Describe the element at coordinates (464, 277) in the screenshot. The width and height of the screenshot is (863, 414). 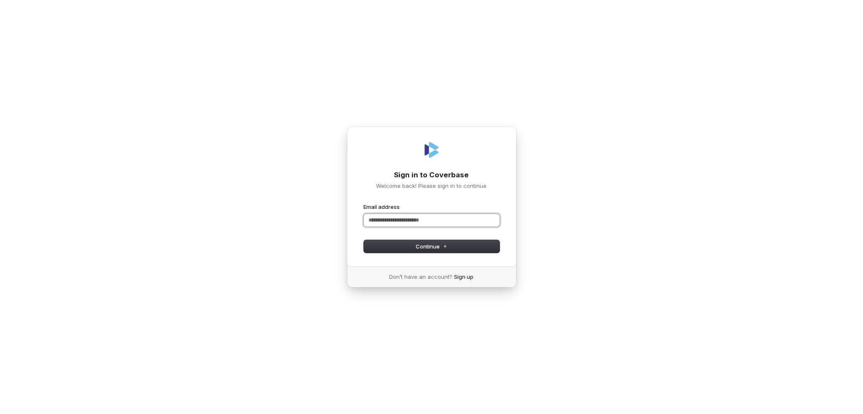
I see `a: Sign up` at that location.